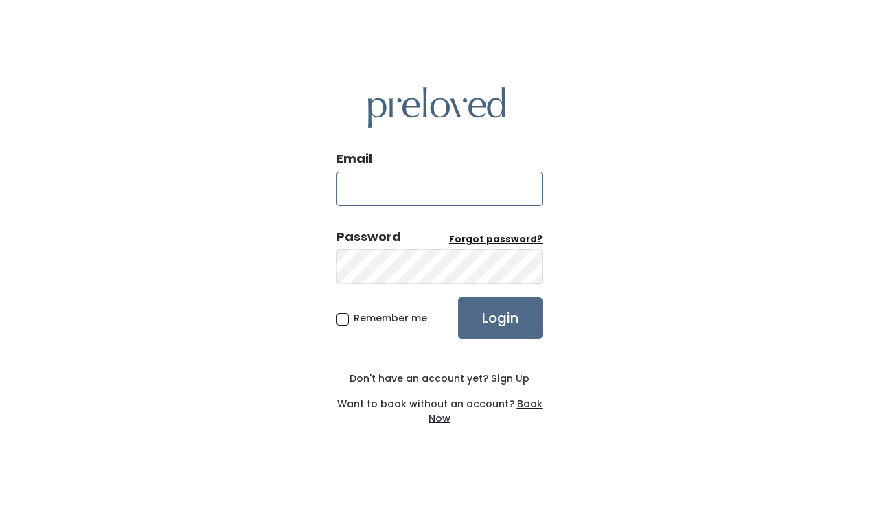  I want to click on a: Sign Up, so click(509, 378).